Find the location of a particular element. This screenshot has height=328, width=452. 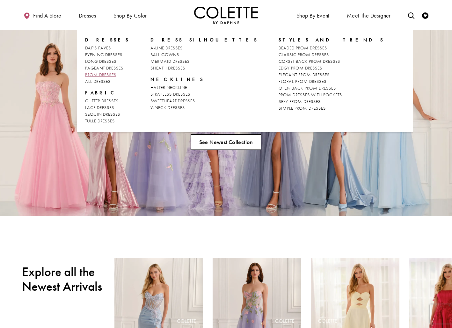

a: SWEETHEART DRESSES is located at coordinates (204, 101).